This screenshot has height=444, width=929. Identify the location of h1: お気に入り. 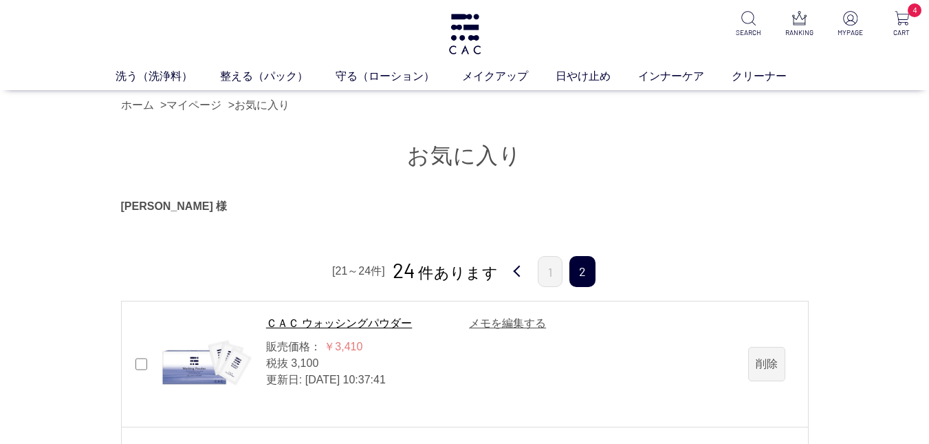
(465, 155).